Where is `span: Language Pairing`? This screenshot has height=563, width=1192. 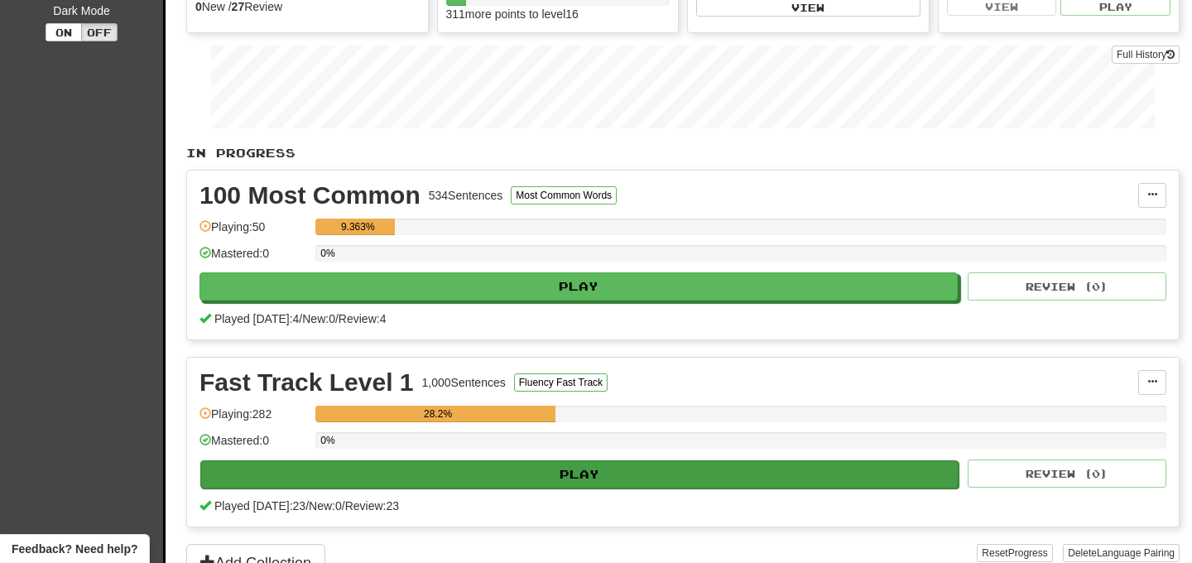 span: Language Pairing is located at coordinates (1135, 553).